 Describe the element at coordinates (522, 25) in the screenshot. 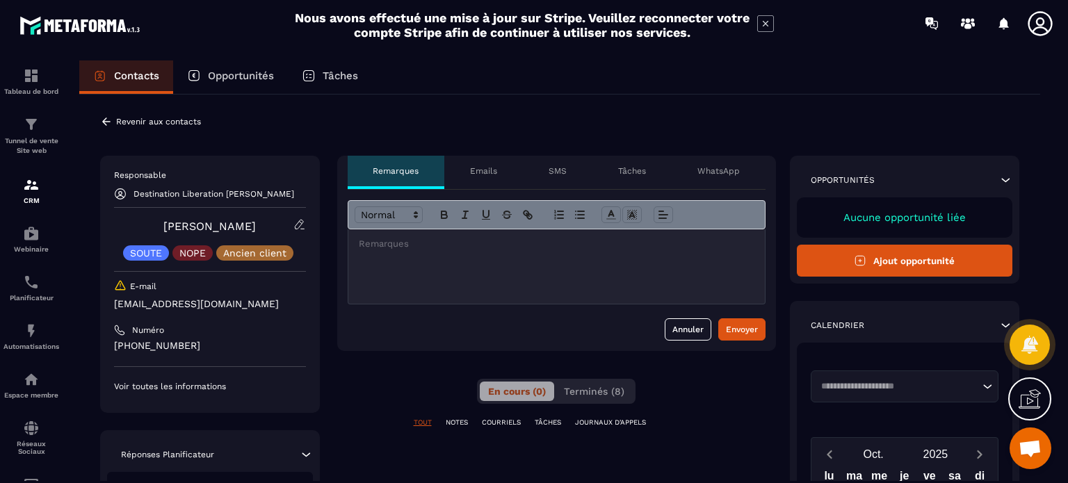

I see `h2: Nous avons effectué une mise à jour sur Stripe. Veuillez reconnecter votre compte Stripe afin de ...` at that location.